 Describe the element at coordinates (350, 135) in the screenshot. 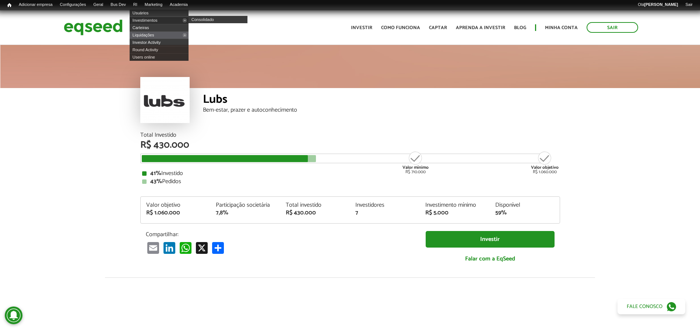

I see `div: Total Investido` at that location.